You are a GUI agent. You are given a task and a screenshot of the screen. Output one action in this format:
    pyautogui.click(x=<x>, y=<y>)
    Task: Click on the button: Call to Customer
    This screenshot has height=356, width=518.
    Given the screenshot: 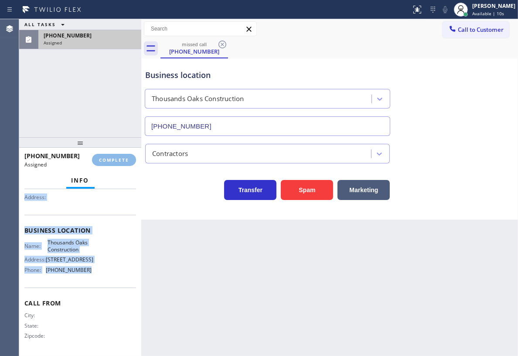 What is the action you would take?
    pyautogui.click(x=476, y=30)
    